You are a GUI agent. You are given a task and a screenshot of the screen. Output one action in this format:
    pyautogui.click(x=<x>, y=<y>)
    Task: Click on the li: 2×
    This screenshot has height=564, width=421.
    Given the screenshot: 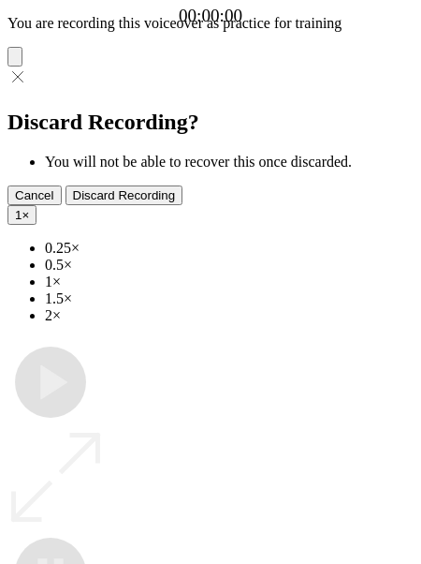 What is the action you would take?
    pyautogui.click(x=229, y=316)
    